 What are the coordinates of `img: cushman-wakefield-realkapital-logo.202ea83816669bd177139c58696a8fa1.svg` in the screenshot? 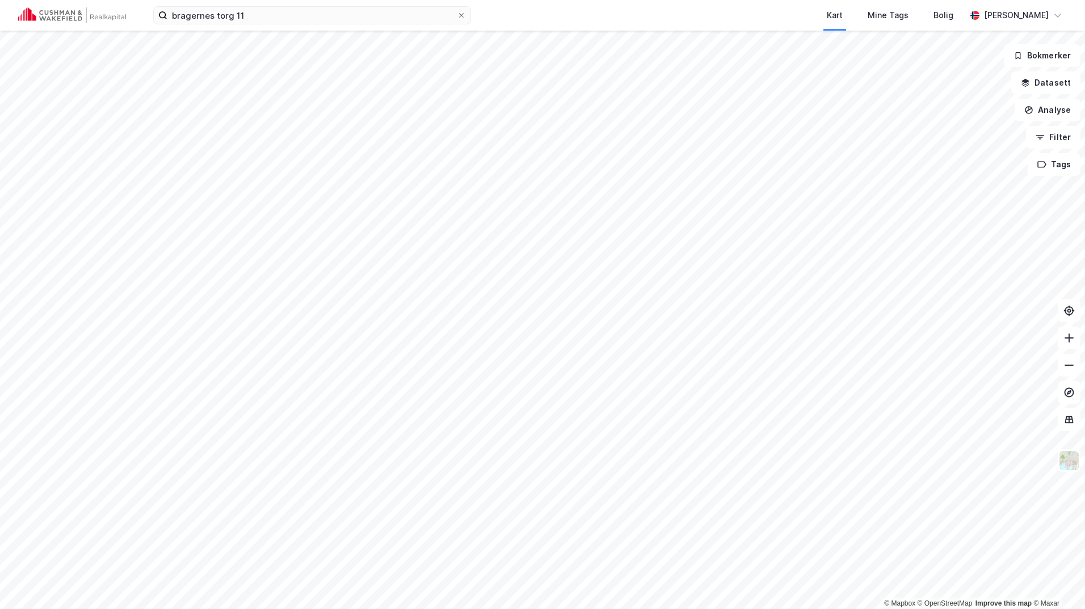 It's located at (72, 15).